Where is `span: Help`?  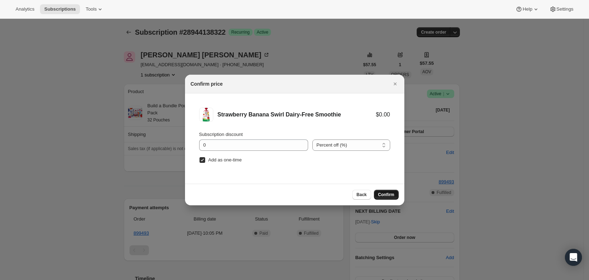 span: Help is located at coordinates (527, 9).